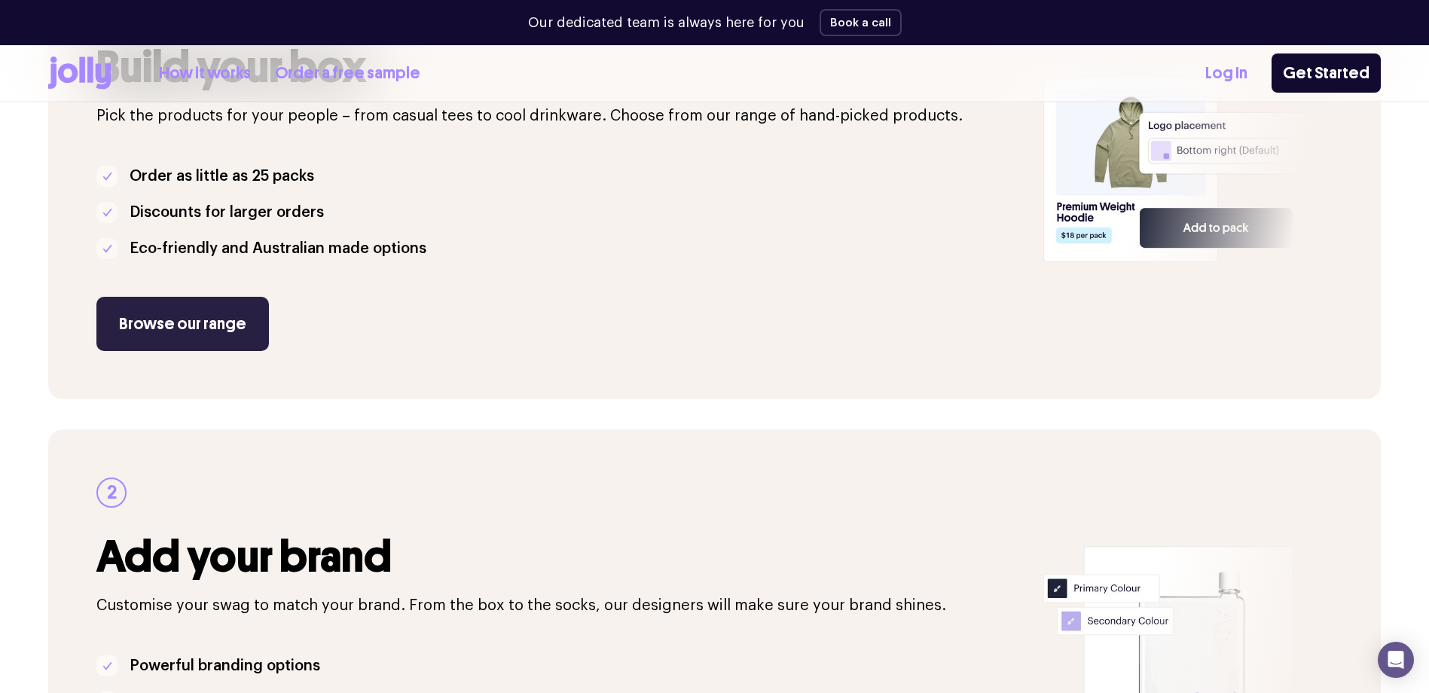  Describe the element at coordinates (227, 212) in the screenshot. I see `p: Discounts for larger orders` at that location.